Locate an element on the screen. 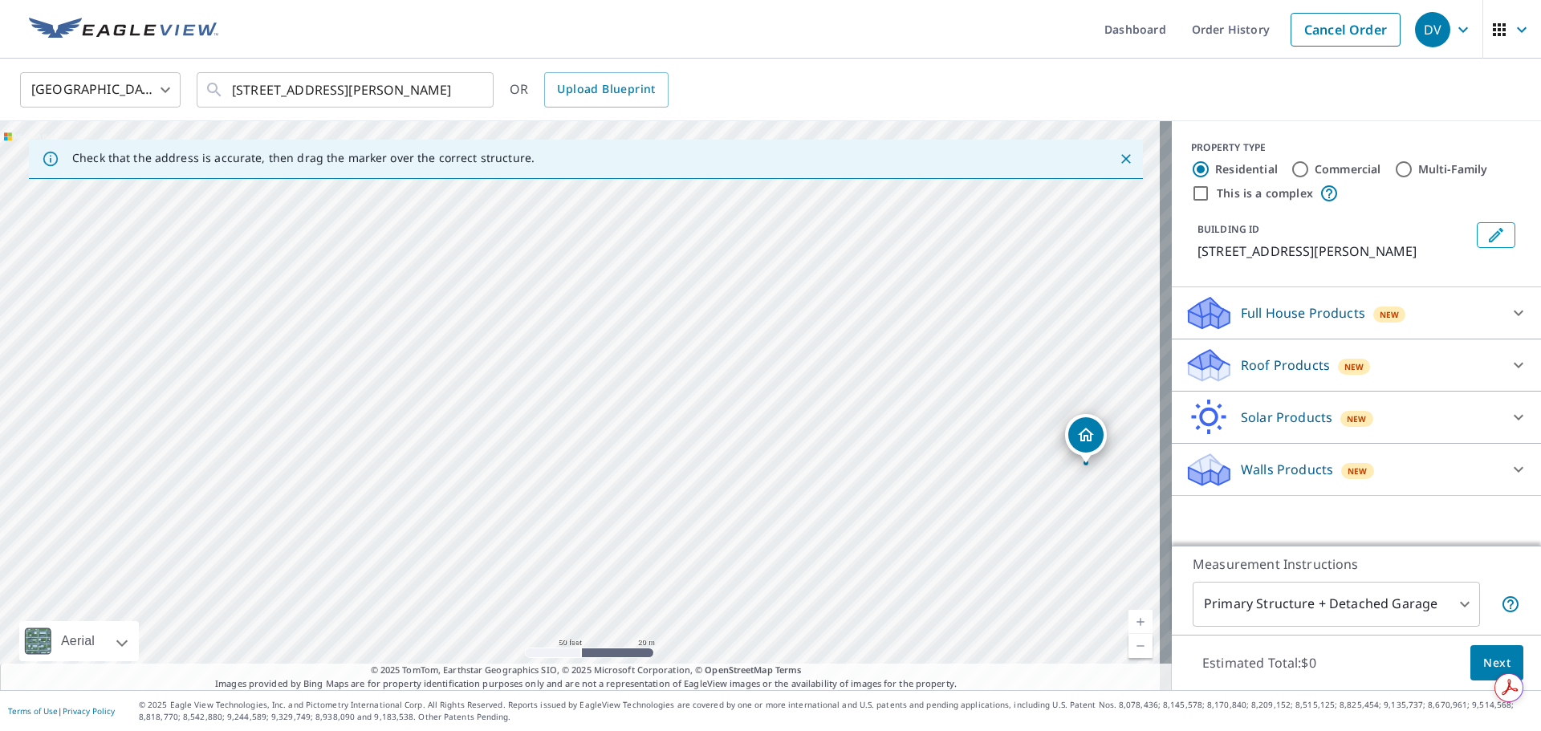 The height and width of the screenshot is (731, 1541). img: EV Logo is located at coordinates (124, 30).